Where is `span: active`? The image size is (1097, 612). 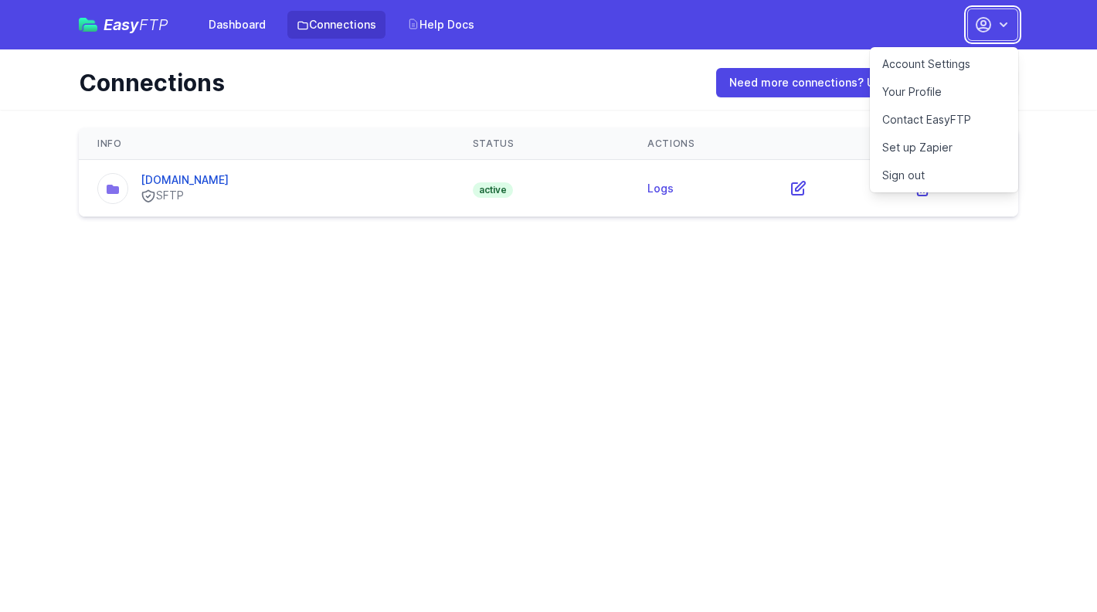 span: active is located at coordinates (493, 190).